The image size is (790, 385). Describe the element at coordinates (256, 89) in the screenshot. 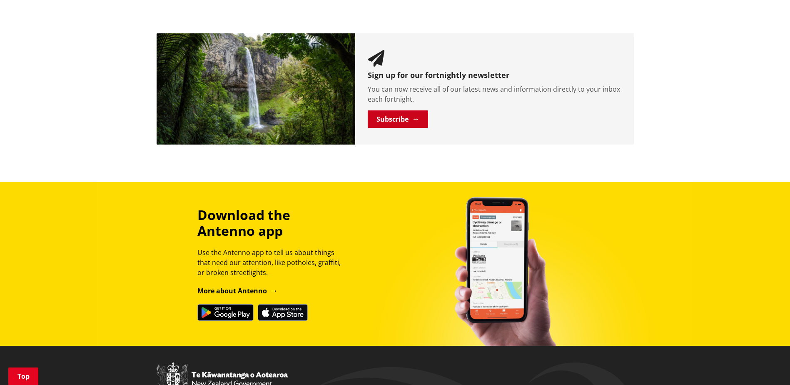

I see `img: Newsletter banner` at that location.